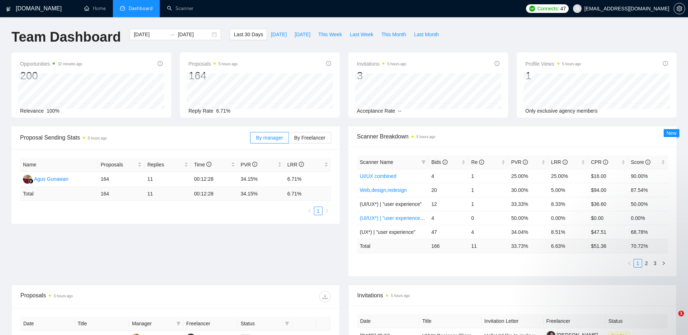 The width and height of the screenshot is (688, 335). What do you see at coordinates (388, 321) in the screenshot?
I see `th: Date` at bounding box center [388, 321].